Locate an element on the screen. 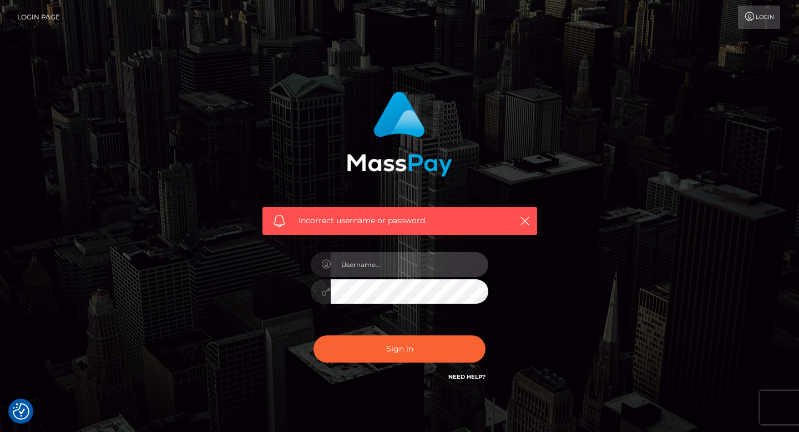  span: Incorrect username or password. is located at coordinates (399, 220).